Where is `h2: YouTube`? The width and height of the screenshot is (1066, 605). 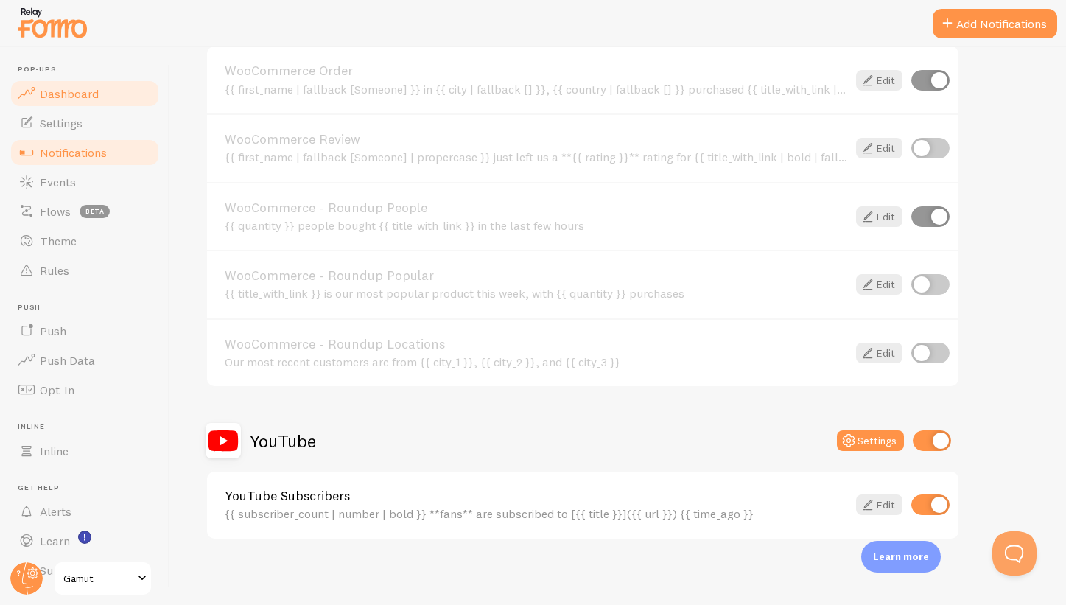 h2: YouTube is located at coordinates (283, 441).